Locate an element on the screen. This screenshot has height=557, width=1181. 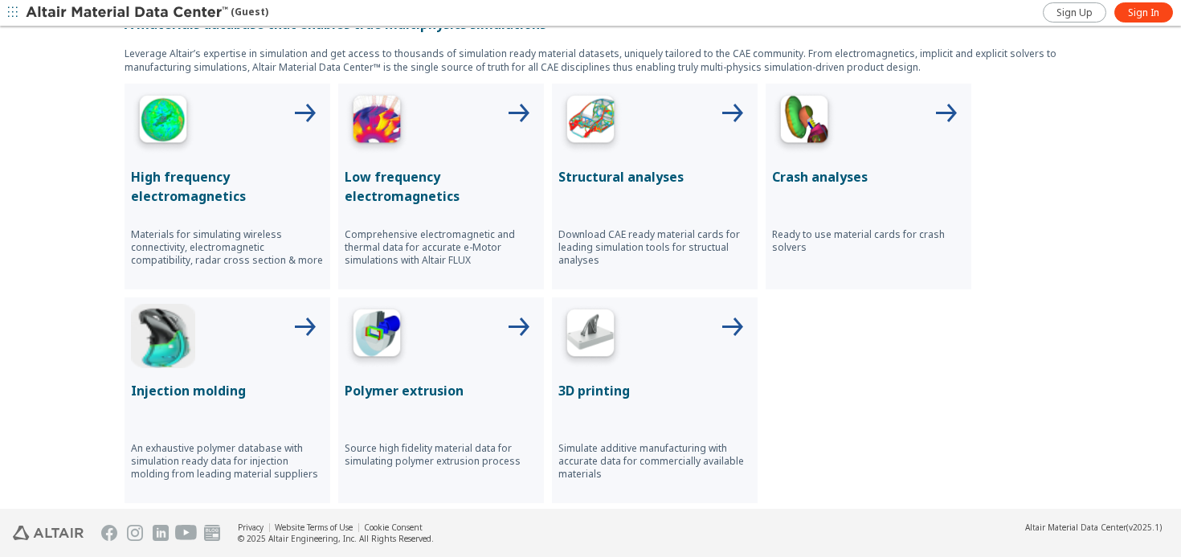
a: Privacy is located at coordinates (251, 527).